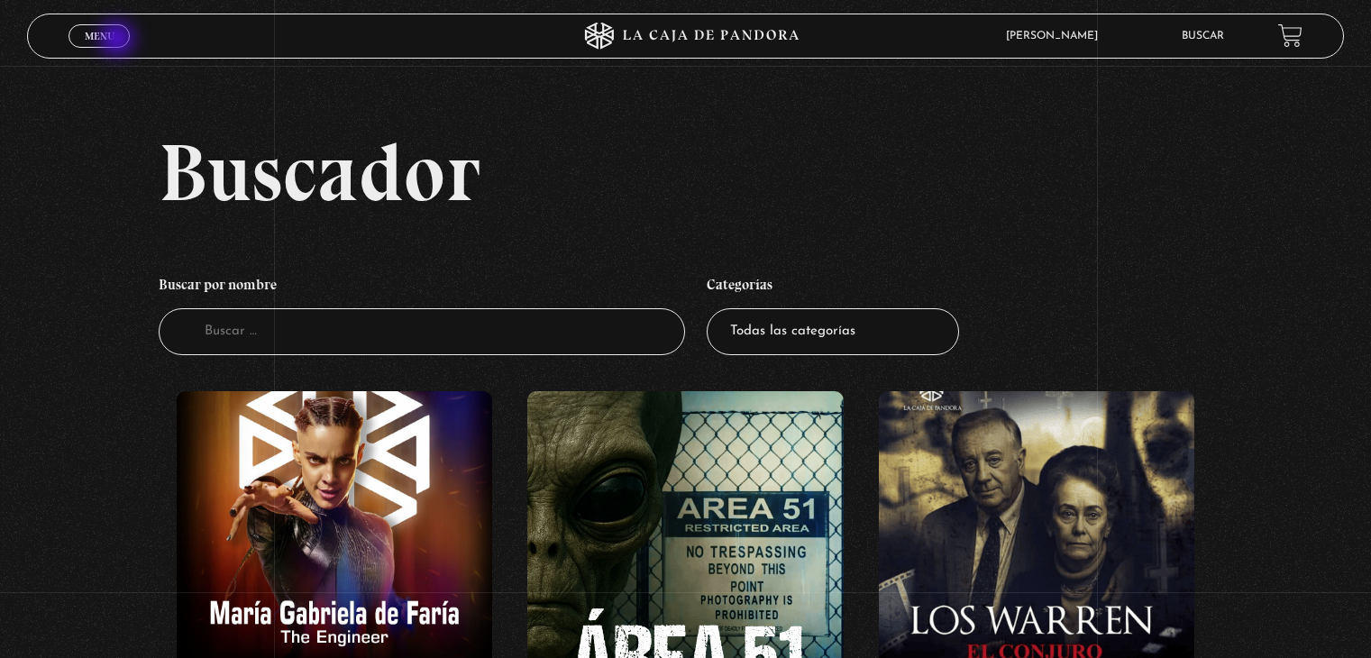  I want to click on a: Buscar, so click(1203, 36).